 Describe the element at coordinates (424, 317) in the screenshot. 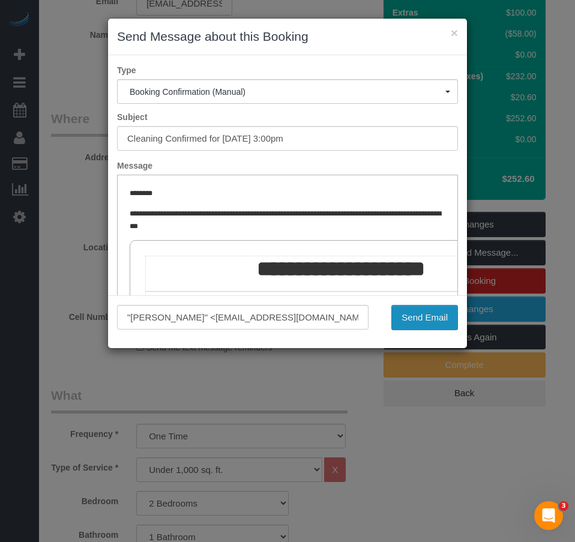

I see `button: Send Email` at that location.